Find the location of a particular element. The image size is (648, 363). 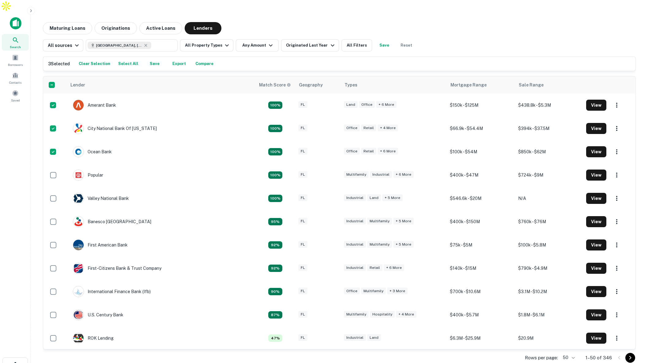

td: $20.9M is located at coordinates (549, 338).